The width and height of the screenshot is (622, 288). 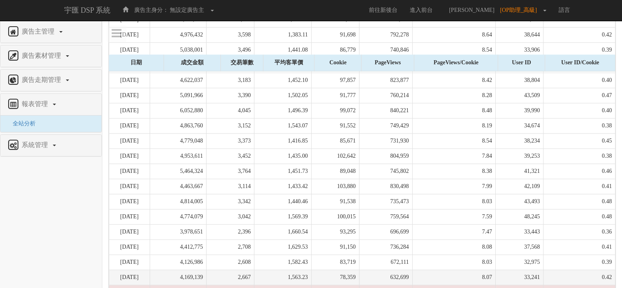 I want to click on td: 3,373, so click(x=230, y=141).